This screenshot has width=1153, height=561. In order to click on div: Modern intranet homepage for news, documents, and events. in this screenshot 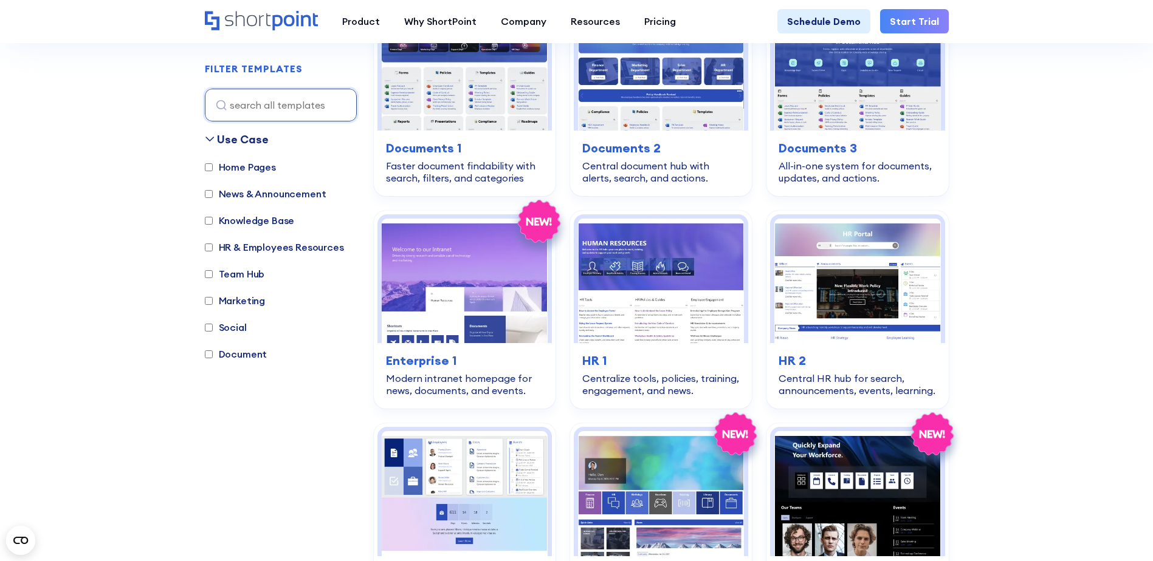, I will do `click(464, 385)`.